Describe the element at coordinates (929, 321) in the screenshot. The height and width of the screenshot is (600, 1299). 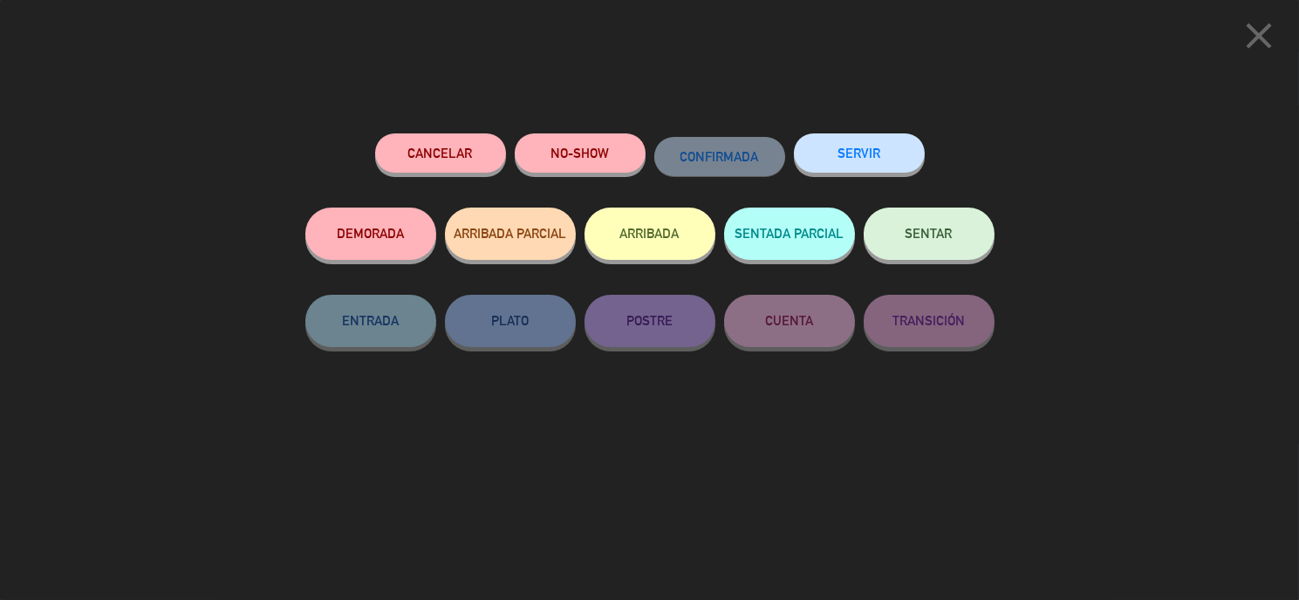
I see `button: TRANSICIÓN` at that location.